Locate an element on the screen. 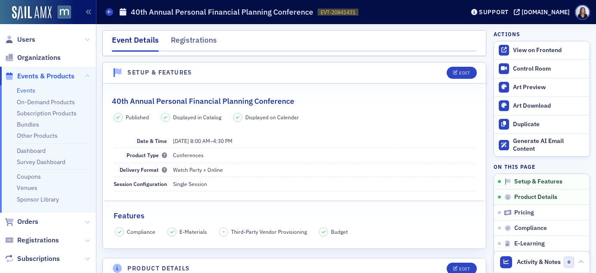 The height and width of the screenshot is (273, 596). span: Orders is located at coordinates (28, 222).